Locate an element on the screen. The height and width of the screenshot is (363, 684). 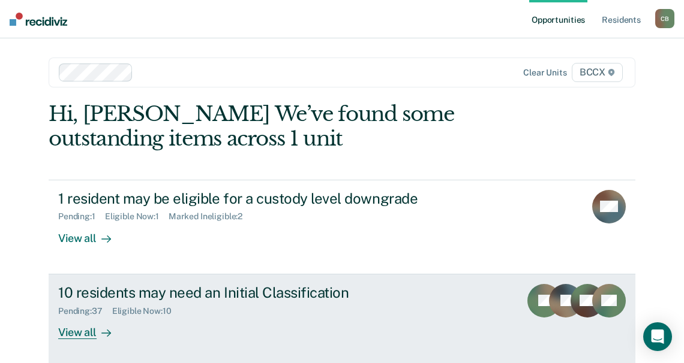
div: Eligible Now : 1 is located at coordinates (137, 217).